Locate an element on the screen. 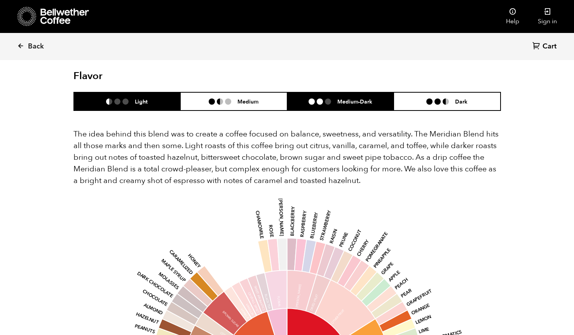  a: Cart is located at coordinates (545, 47).